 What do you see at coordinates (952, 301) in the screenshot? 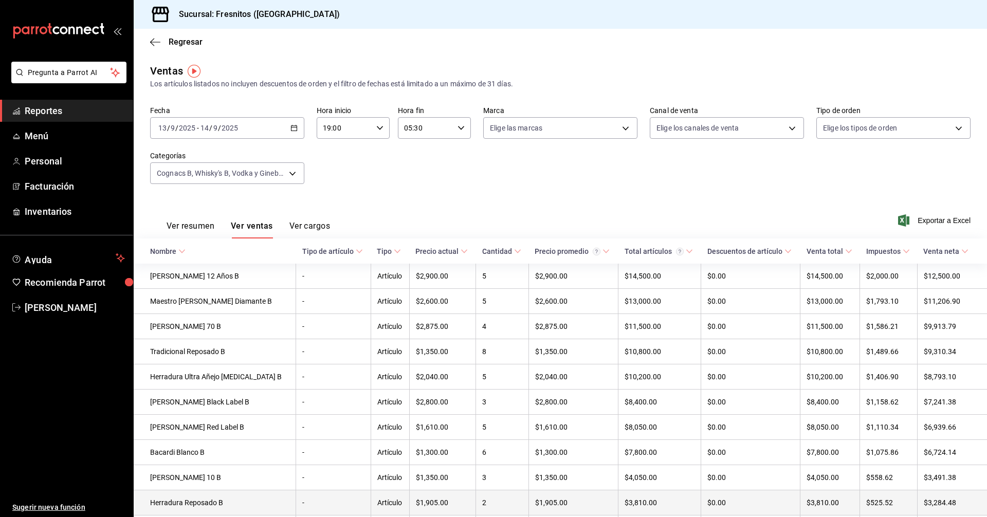
I see `td: $11,206.90` at bounding box center [952, 301].